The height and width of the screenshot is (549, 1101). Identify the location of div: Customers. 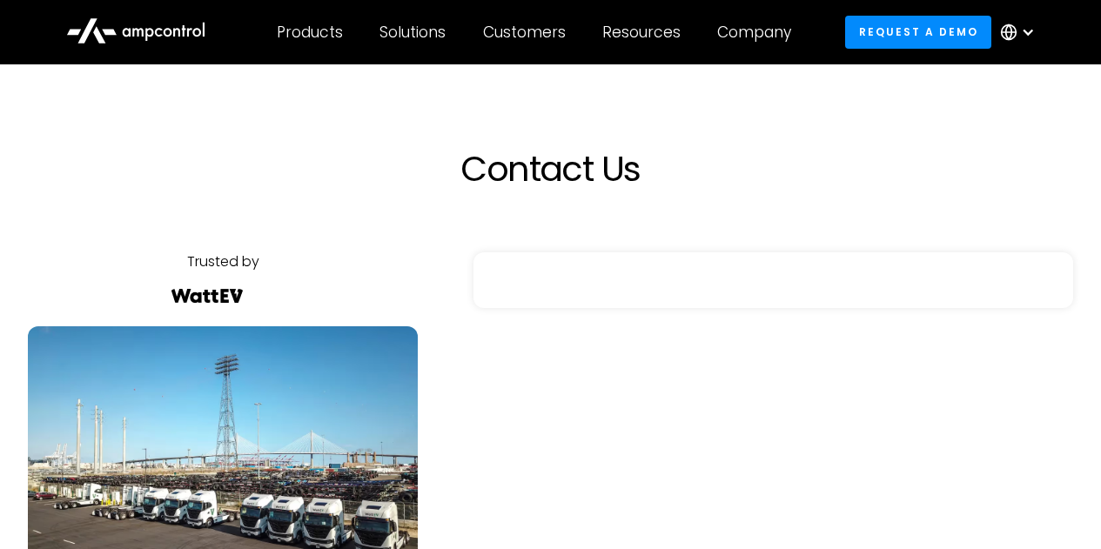
(524, 32).